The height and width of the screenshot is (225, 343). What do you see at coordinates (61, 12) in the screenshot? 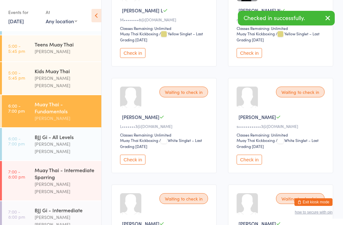
I see `div: At` at bounding box center [61, 12].